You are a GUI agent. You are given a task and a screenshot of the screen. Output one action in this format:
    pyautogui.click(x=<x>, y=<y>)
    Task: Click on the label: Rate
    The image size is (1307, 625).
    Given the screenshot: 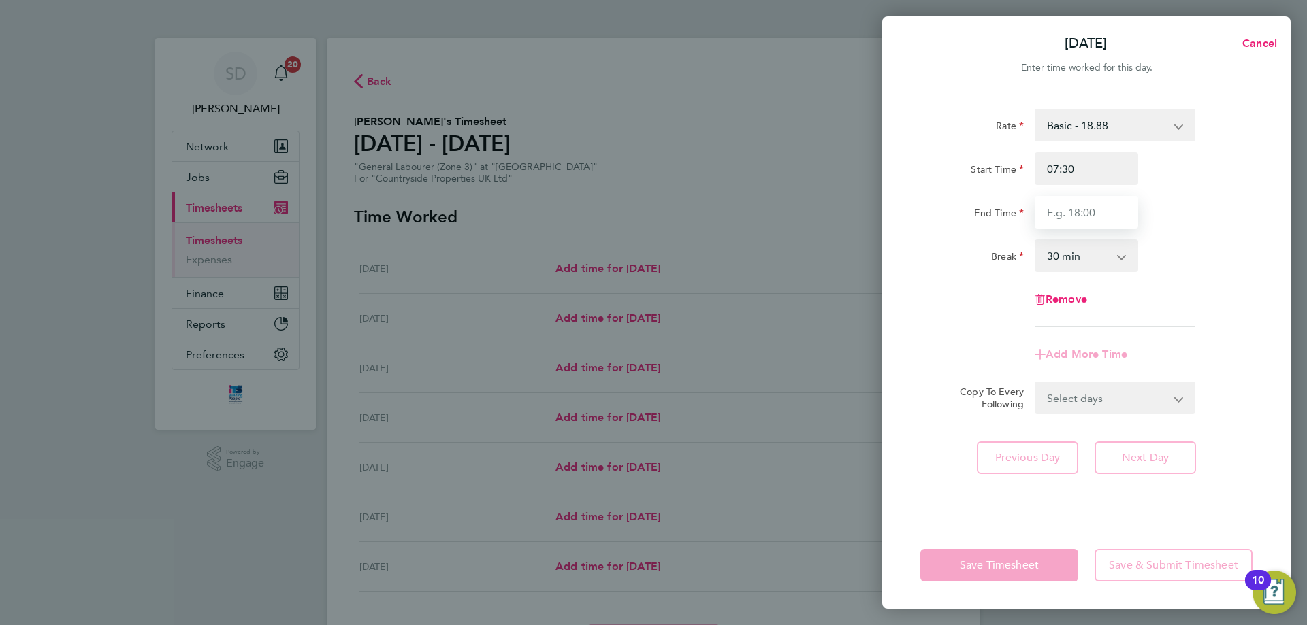 What is the action you would take?
    pyautogui.click(x=1009, y=128)
    